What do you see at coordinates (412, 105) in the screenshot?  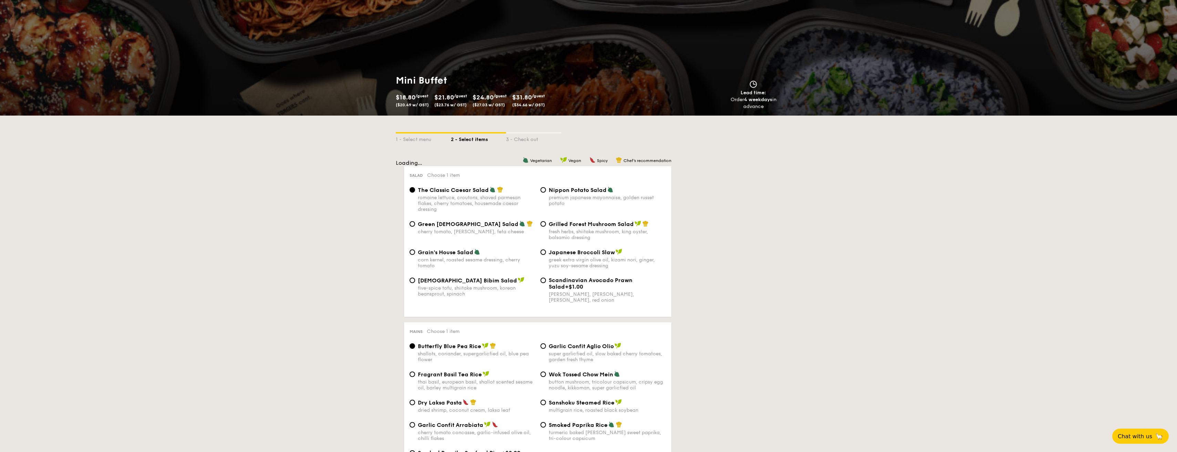 I see `span: ($20.49 w/ GST)` at bounding box center [412, 105].